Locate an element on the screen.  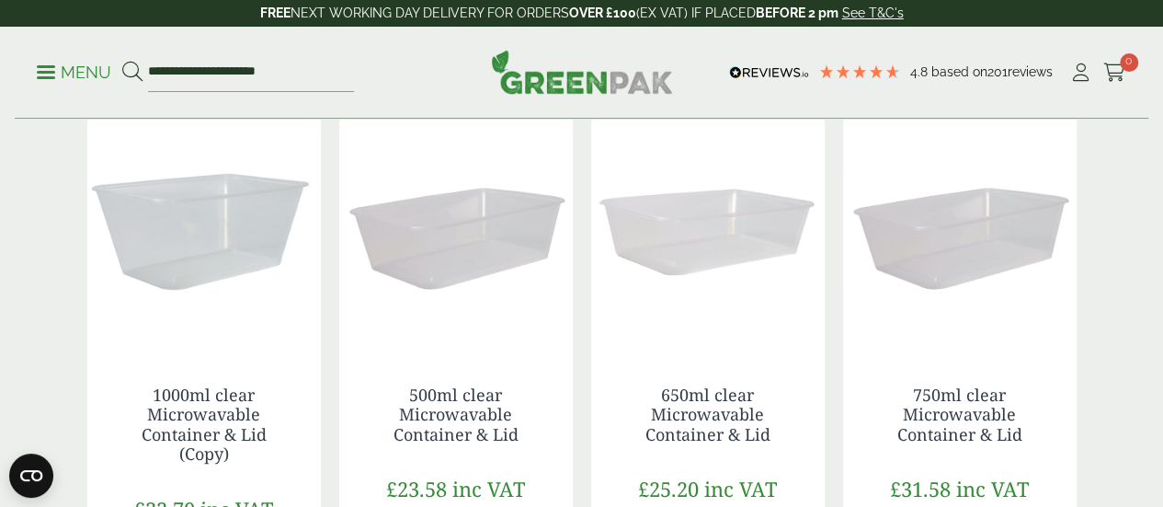
span: reviews is located at coordinates (1030, 72).